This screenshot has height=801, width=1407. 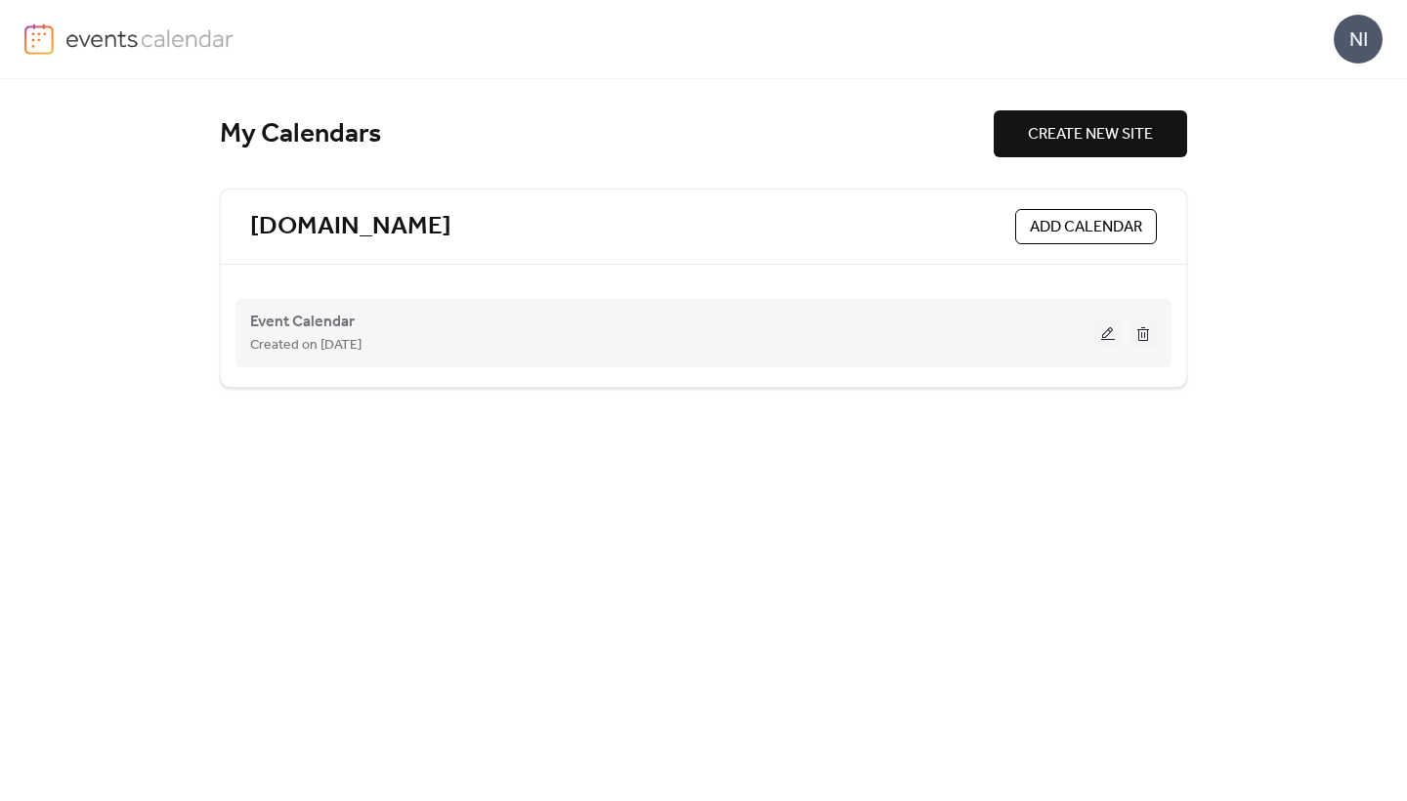 I want to click on button: ADD CALENDAR, so click(x=1086, y=227).